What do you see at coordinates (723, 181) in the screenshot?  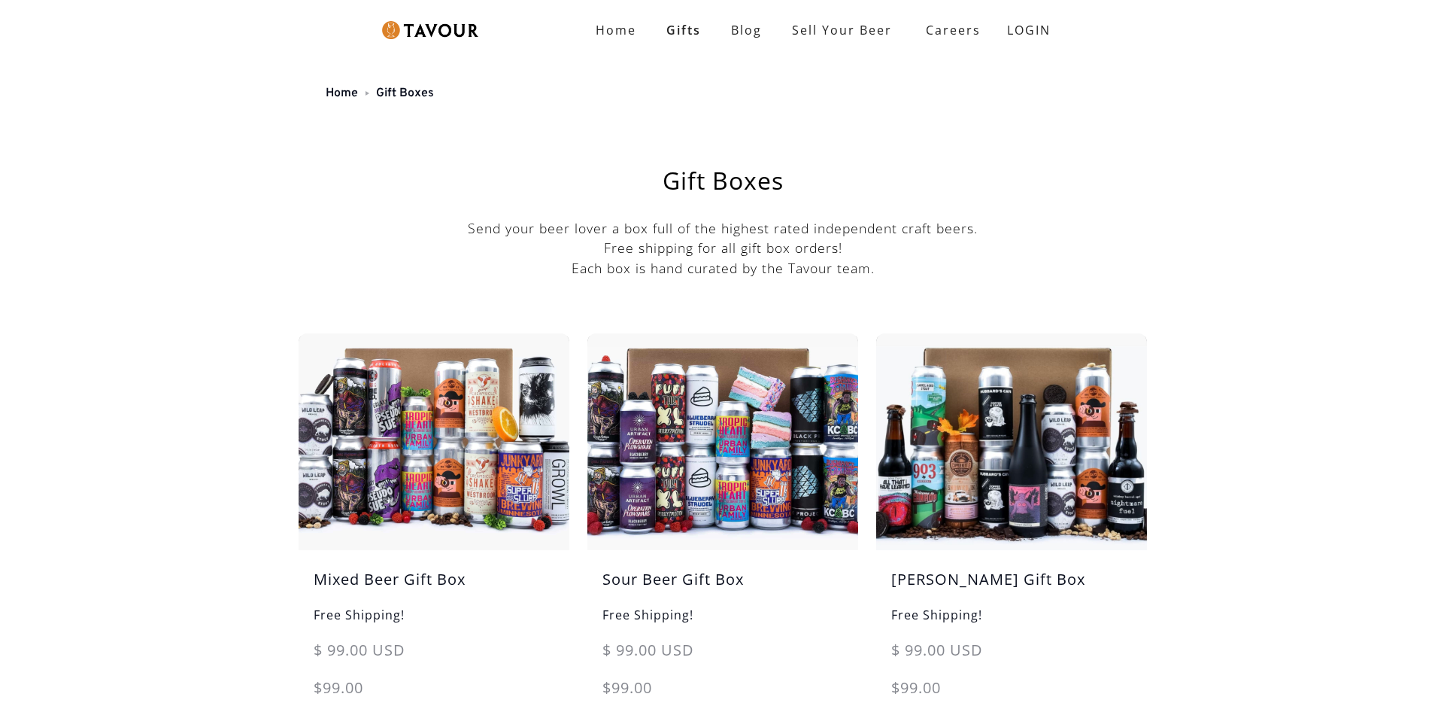 I see `h1: Gift Boxes` at bounding box center [723, 181].